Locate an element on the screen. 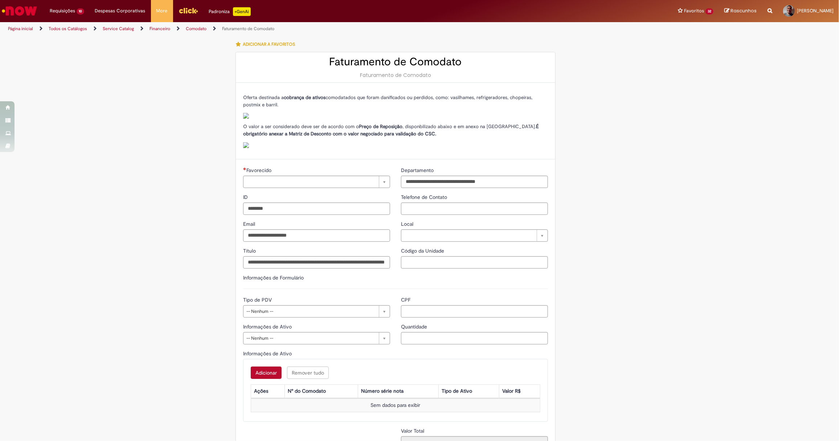 The height and width of the screenshot is (441, 839). span: Email is located at coordinates (250, 224).